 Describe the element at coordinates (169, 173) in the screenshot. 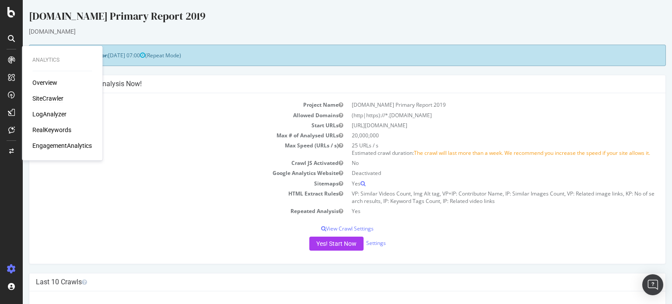

I see `td: Google Analytics Website` at that location.